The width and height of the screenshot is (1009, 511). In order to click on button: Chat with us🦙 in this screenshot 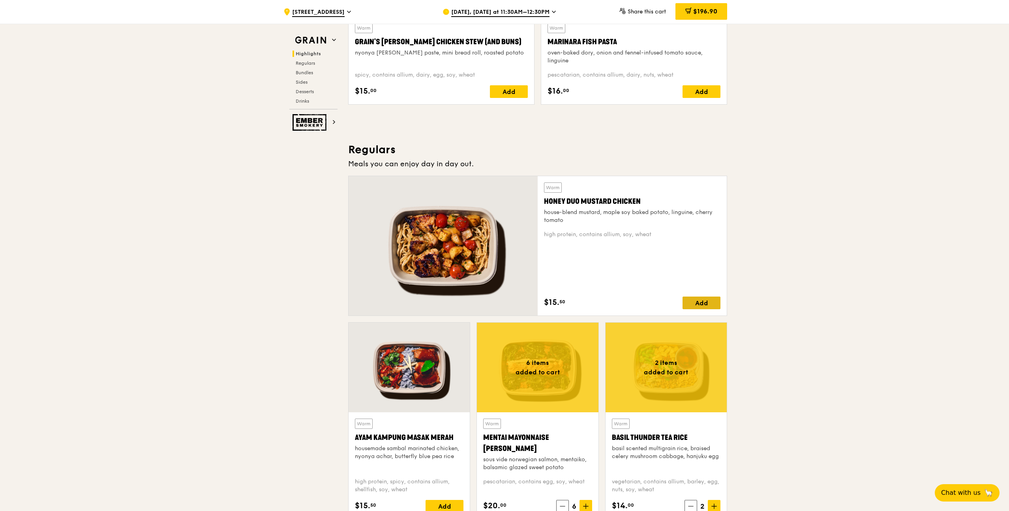, I will do `click(968, 493)`.